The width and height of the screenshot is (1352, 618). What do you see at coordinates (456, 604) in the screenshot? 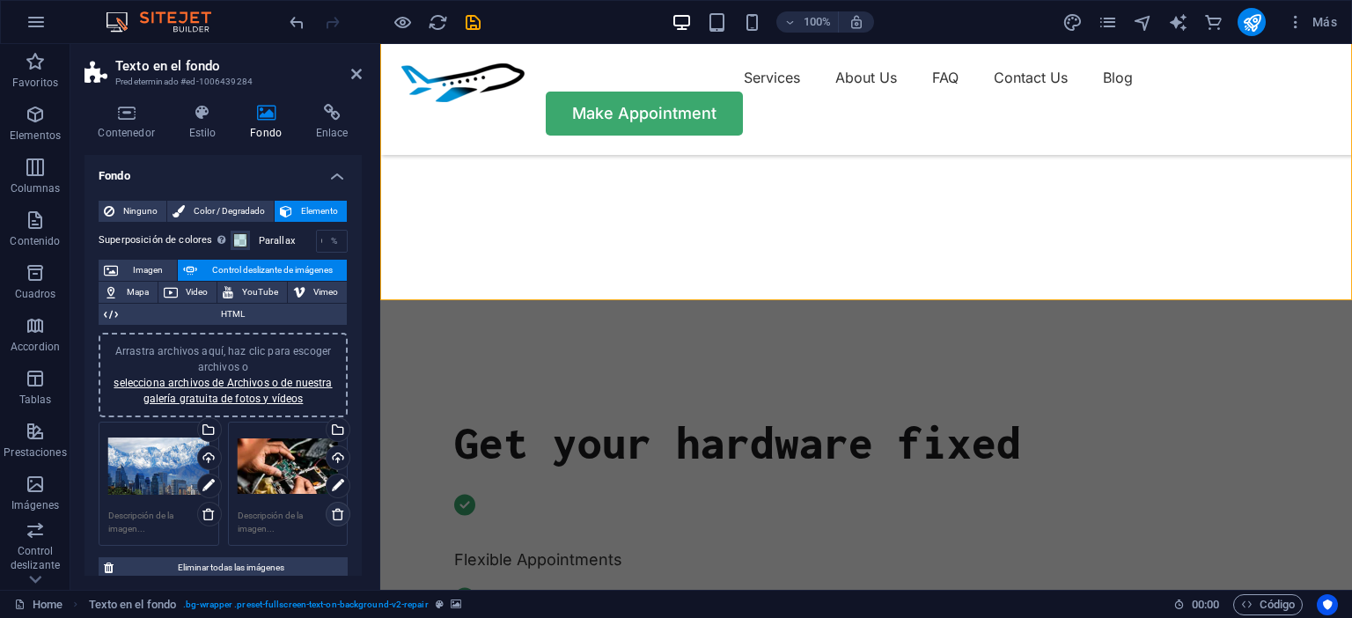
I see `i: Este elemento contiene un fondo` at bounding box center [456, 604].